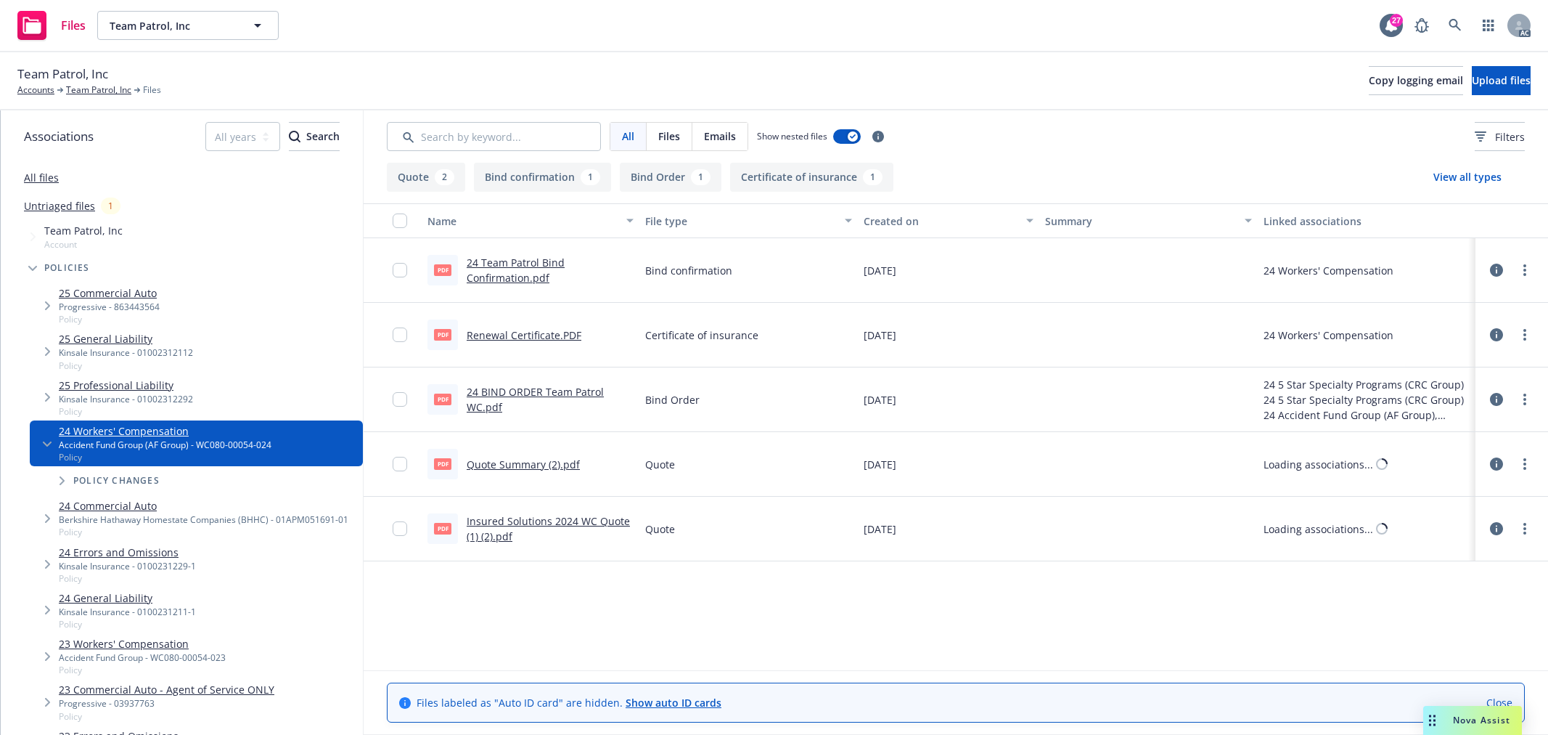 The height and width of the screenshot is (735, 1548). I want to click on div: 24 5 Star Specialty Programs (CRC Group), so click(1367, 384).